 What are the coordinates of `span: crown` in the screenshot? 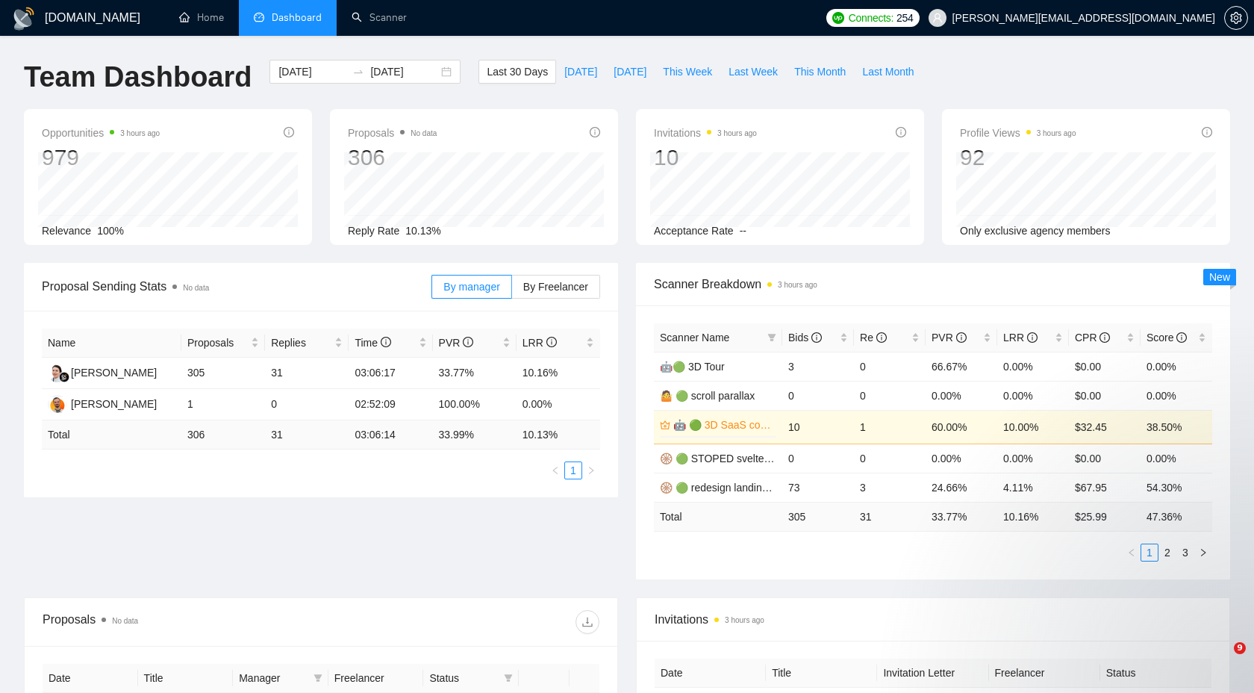 It's located at (665, 425).